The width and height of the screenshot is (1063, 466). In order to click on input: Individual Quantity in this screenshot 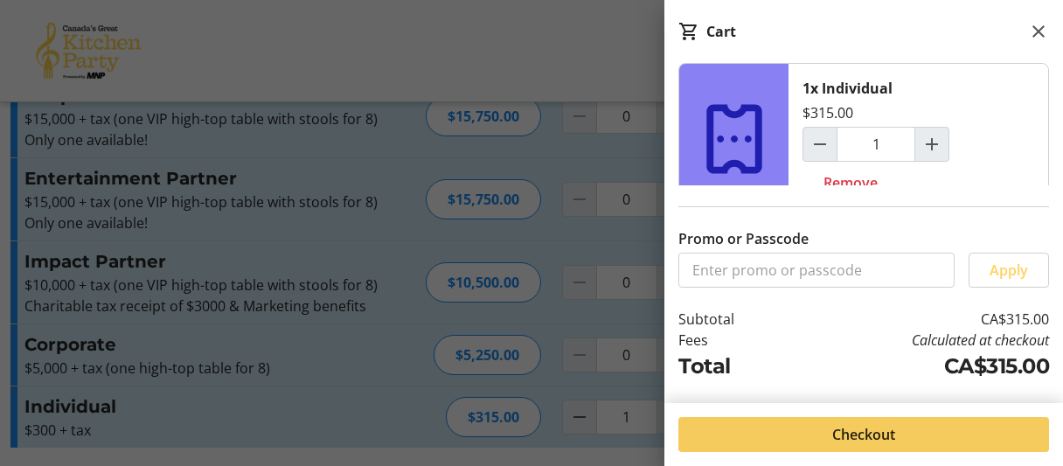, I will do `click(876, 144)`.